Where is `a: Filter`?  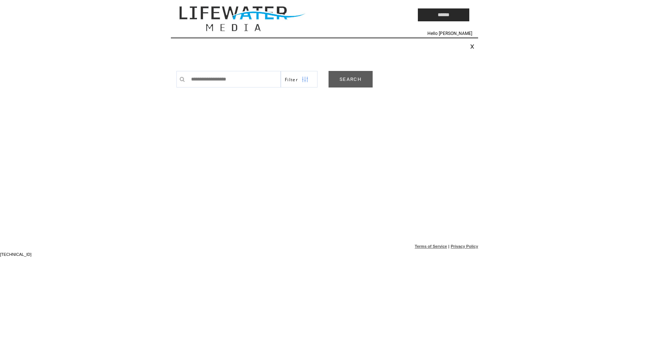
a: Filter is located at coordinates (299, 79).